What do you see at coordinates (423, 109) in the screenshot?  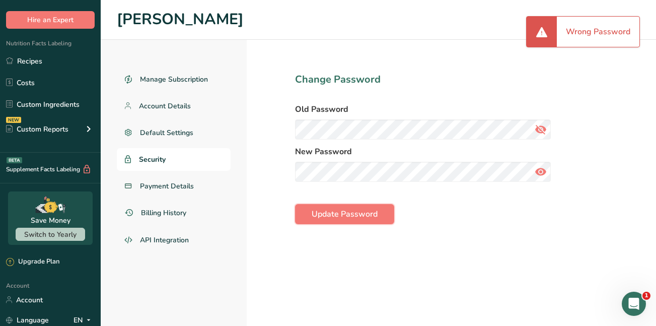 I see `label: Old Password` at bounding box center [423, 109].